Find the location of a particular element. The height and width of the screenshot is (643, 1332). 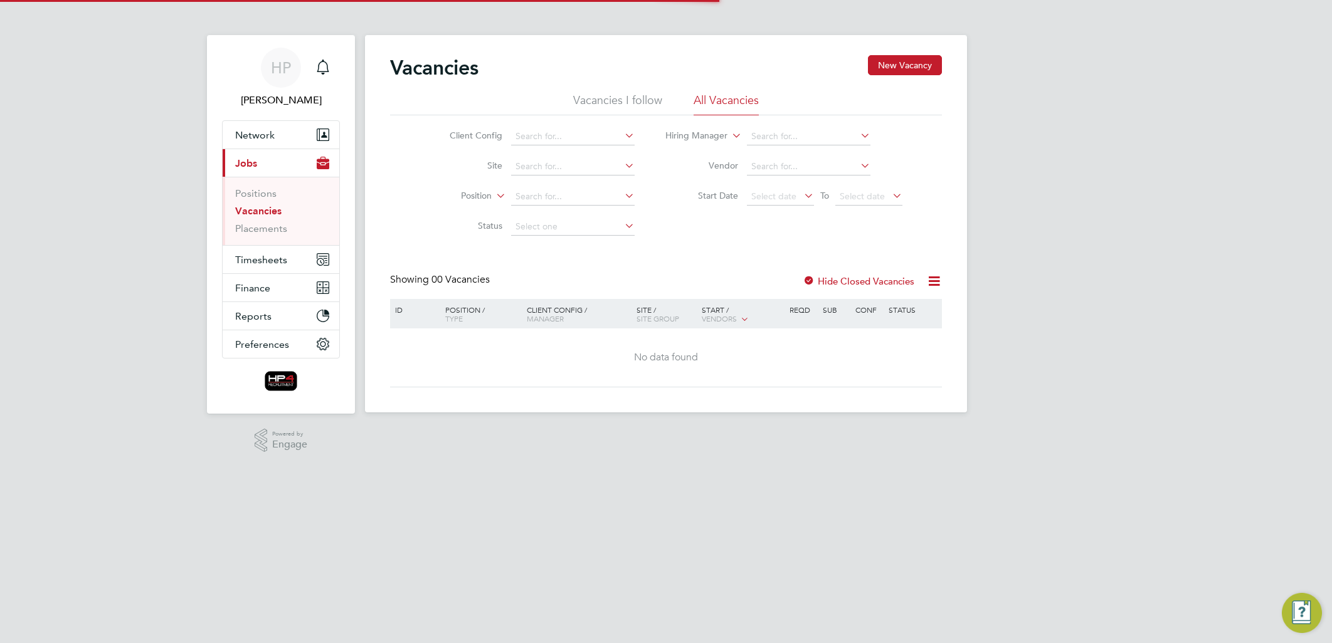

div: No data found is located at coordinates (666, 357).